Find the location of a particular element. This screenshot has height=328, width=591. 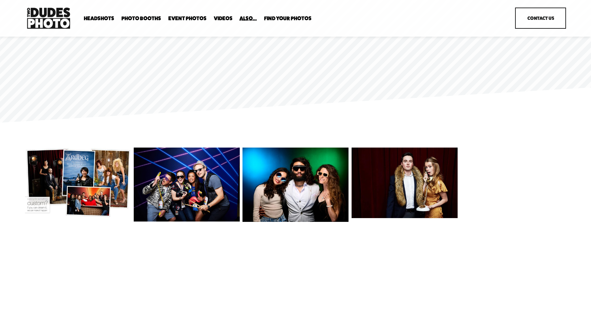

span: Headshots is located at coordinates (99, 18).